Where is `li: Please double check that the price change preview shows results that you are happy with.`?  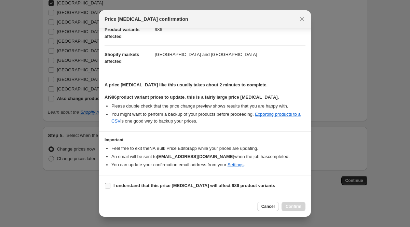 li: Please double check that the price change preview shows results that you are happy with. is located at coordinates (208, 106).